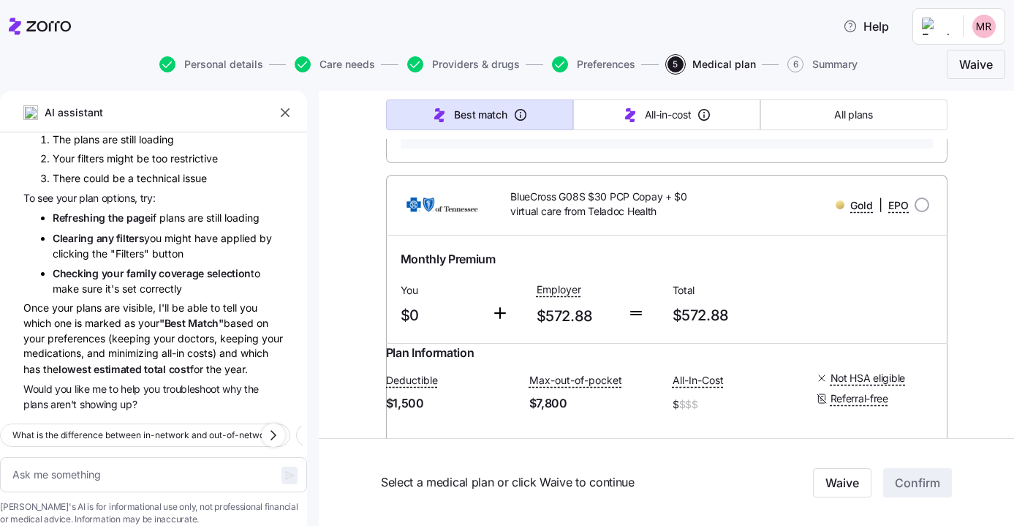 Image resolution: width=1014 pixels, height=526 pixels. Describe the element at coordinates (710, 64) in the screenshot. I see `a: 5Medical plan` at that location.